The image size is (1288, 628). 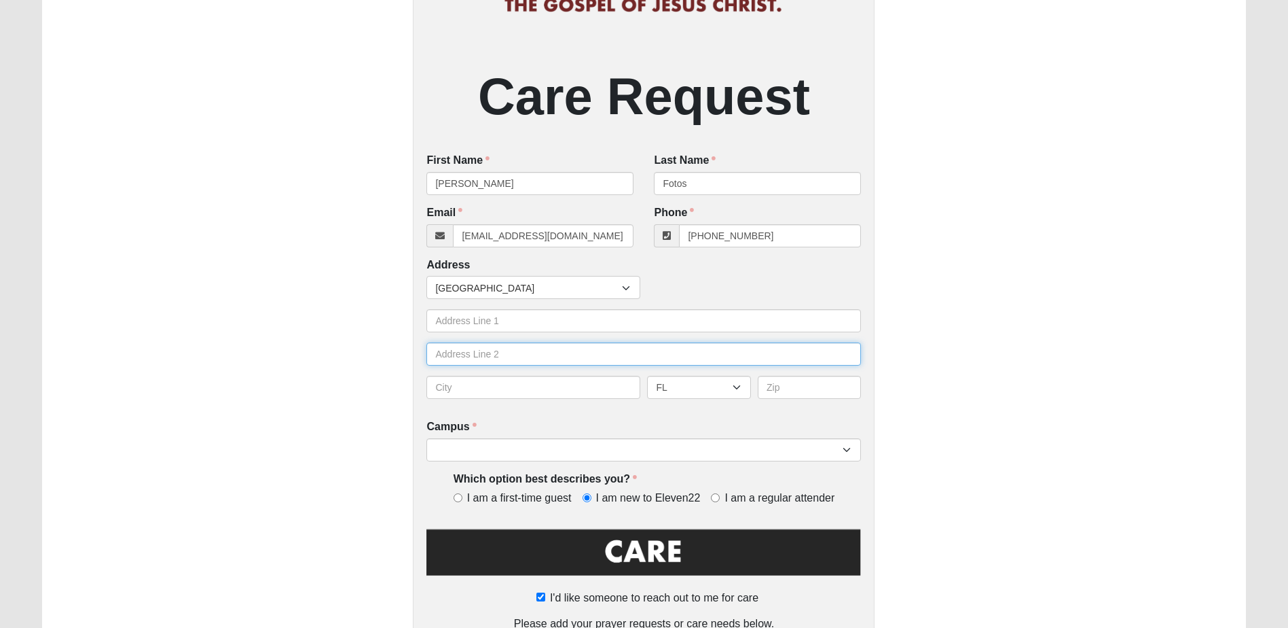 I want to click on span: I'd like someone to reach out to me for care, so click(x=654, y=597).